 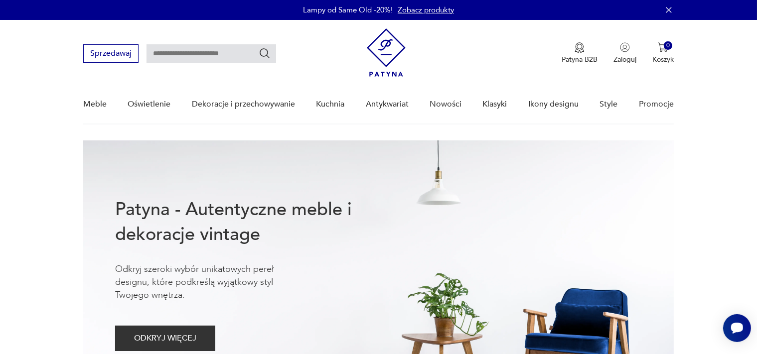 What do you see at coordinates (386, 52) in the screenshot?
I see `img: Patyna - sklep z meblami i dekoracjami vintage` at bounding box center [386, 52].